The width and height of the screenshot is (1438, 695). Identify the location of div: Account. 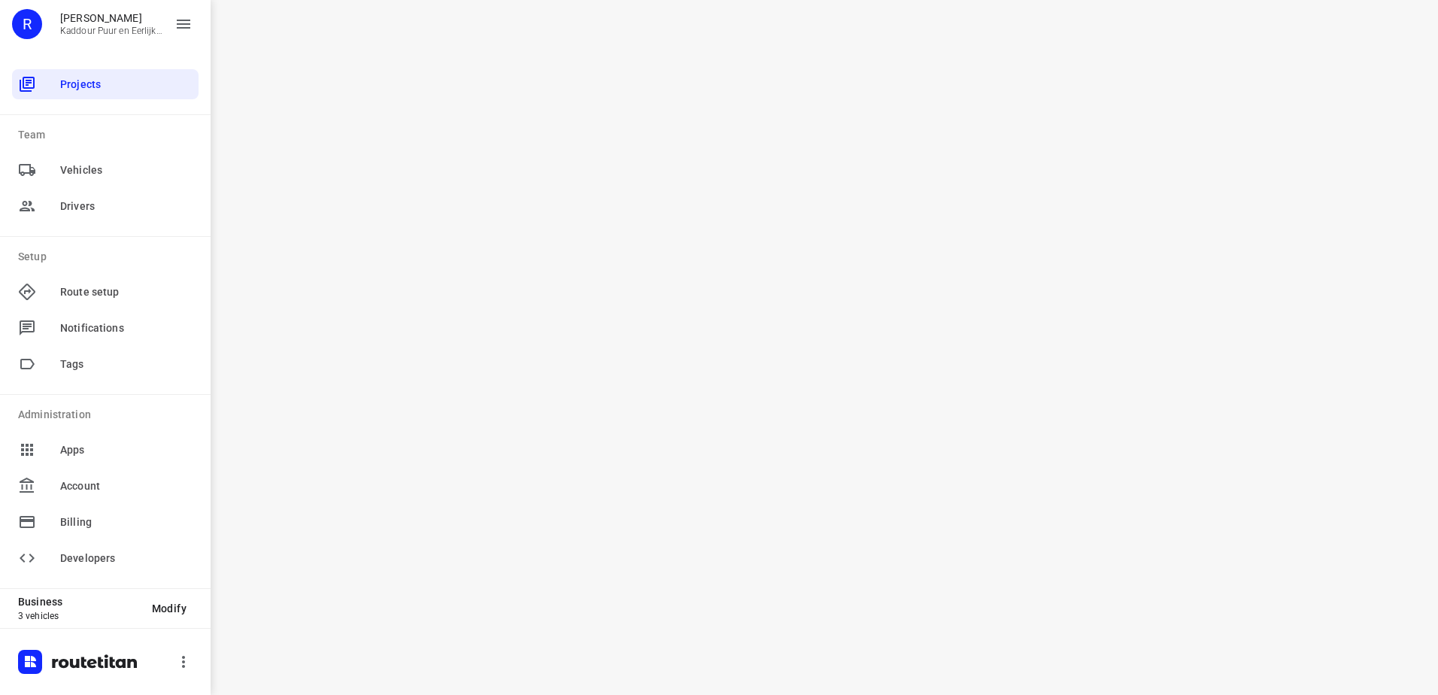
(105, 486).